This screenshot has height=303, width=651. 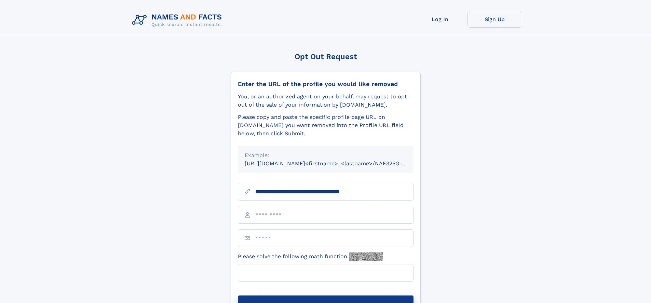 What do you see at coordinates (326, 155) in the screenshot?
I see `div: Example:` at bounding box center [326, 155].